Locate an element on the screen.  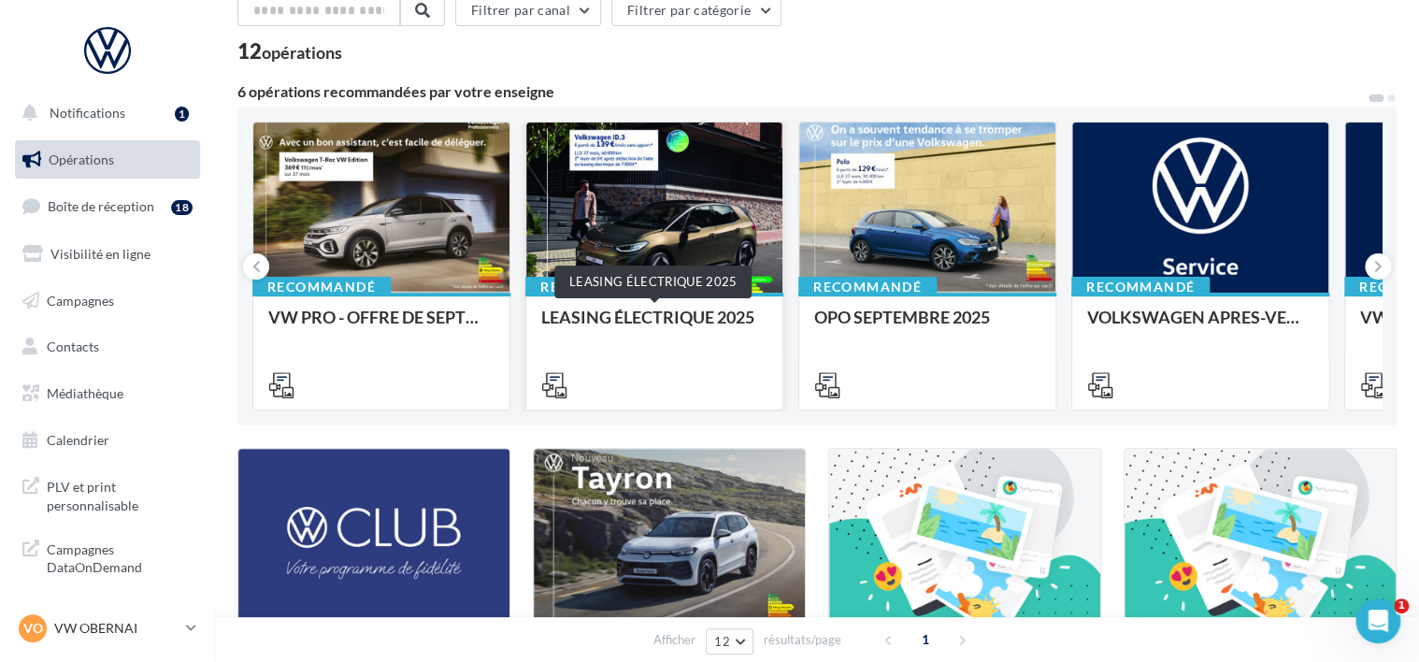
span: Médiathèque is located at coordinates (85, 393).